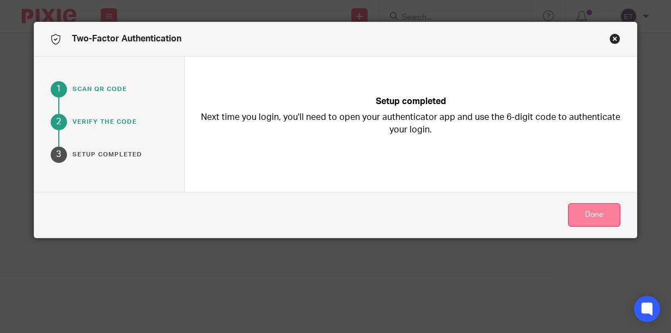  Describe the element at coordinates (411, 101) in the screenshot. I see `h2: Setup completed` at that location.